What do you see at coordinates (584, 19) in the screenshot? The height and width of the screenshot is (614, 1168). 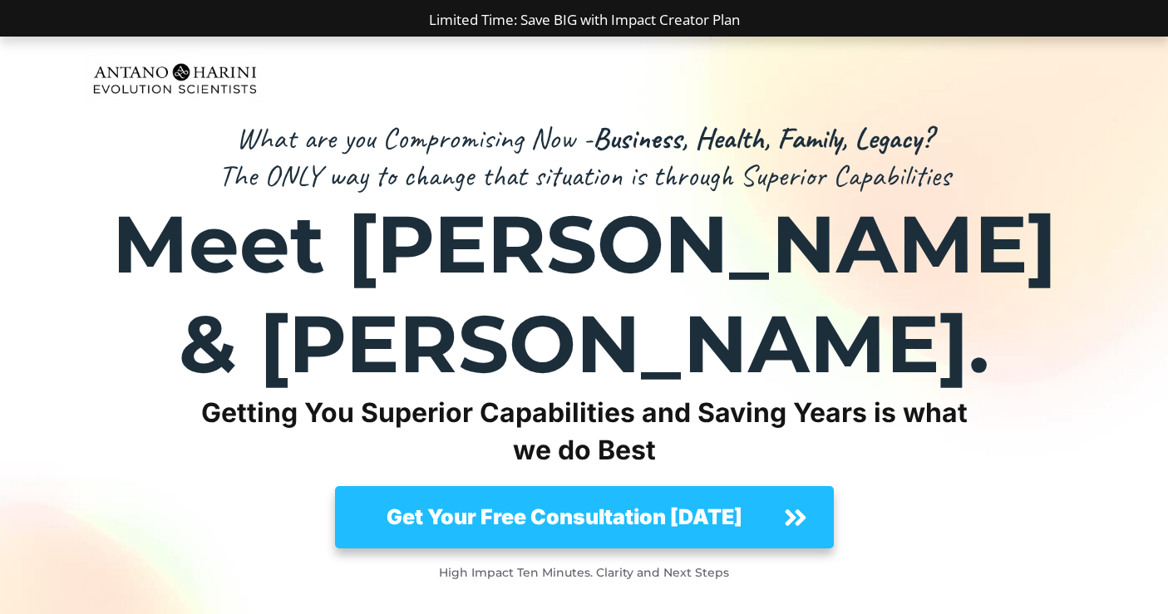 I see `a: Limited Time: Save BIG with Impact Creator Plan` at bounding box center [584, 19].